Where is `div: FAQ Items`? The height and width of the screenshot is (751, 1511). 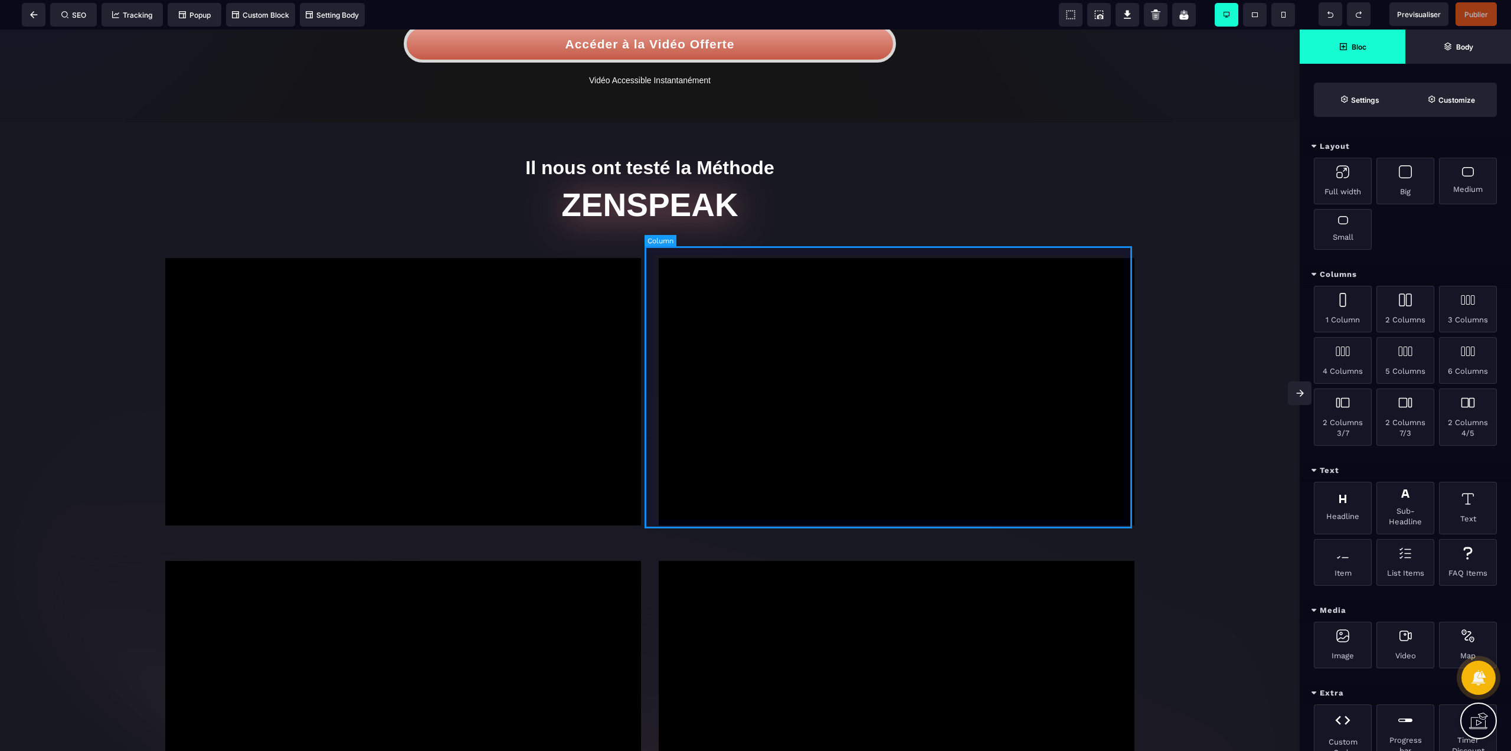 div: FAQ Items is located at coordinates (1468, 562).